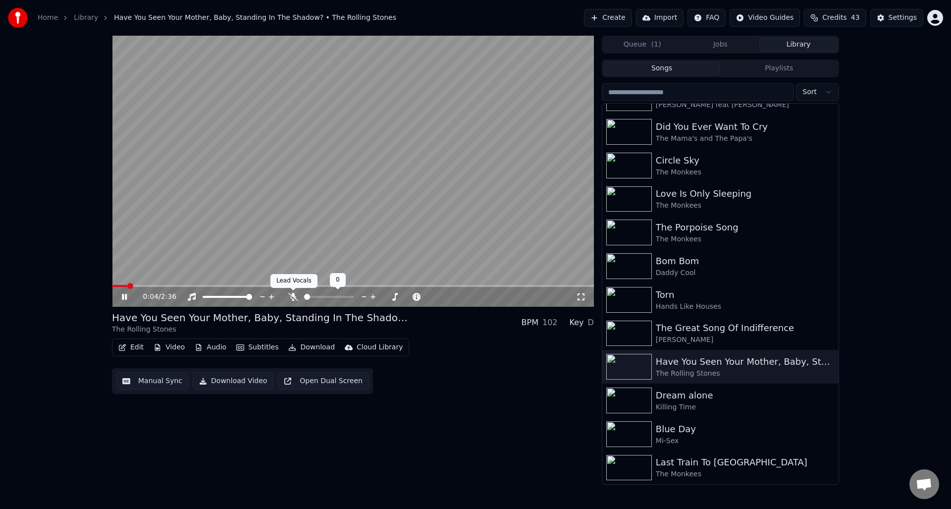  Describe the element at coordinates (745, 139) in the screenshot. I see `div: The Mama's and The Papa's` at that location.